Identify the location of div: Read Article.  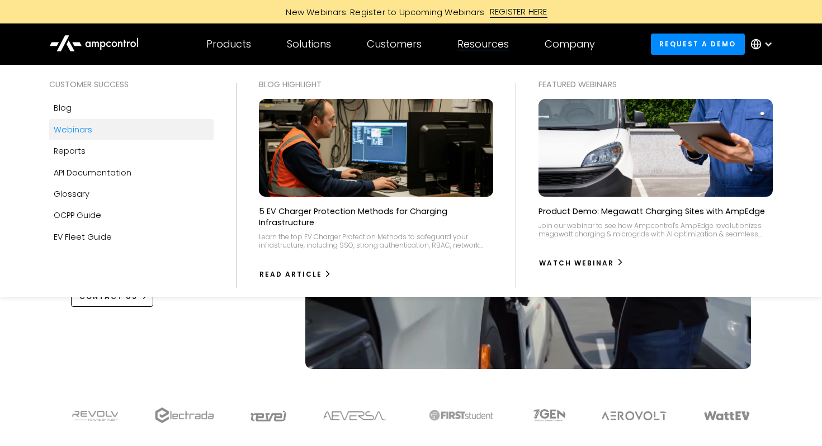
(291, 275).